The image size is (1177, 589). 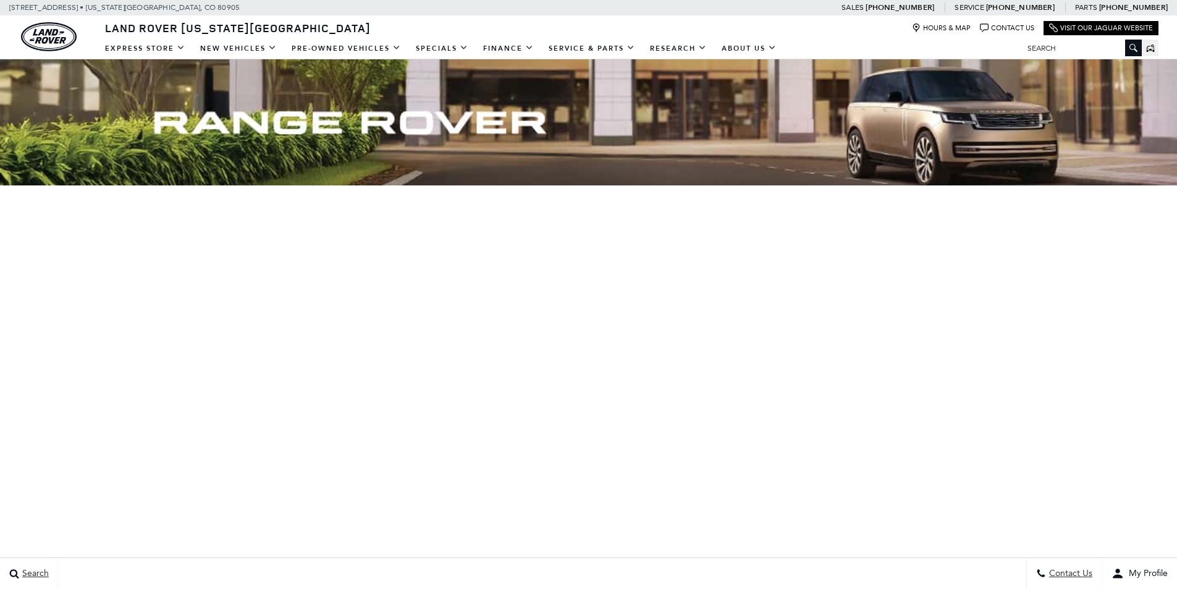 I want to click on input: Search, so click(x=1080, y=48).